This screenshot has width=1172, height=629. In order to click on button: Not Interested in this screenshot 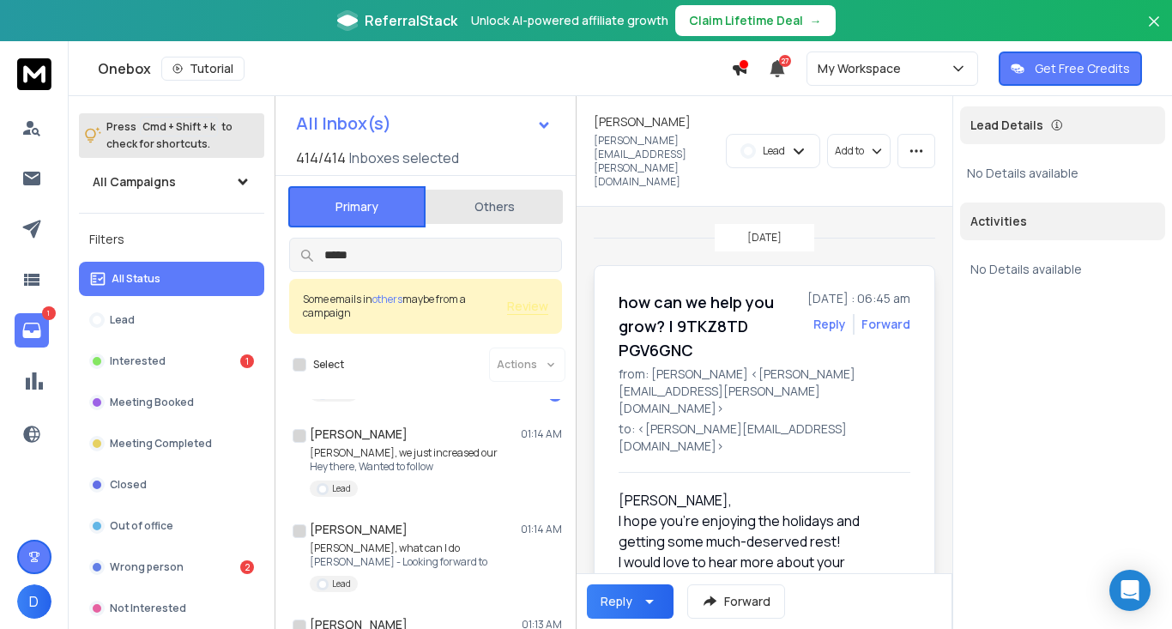, I will do `click(172, 608)`.